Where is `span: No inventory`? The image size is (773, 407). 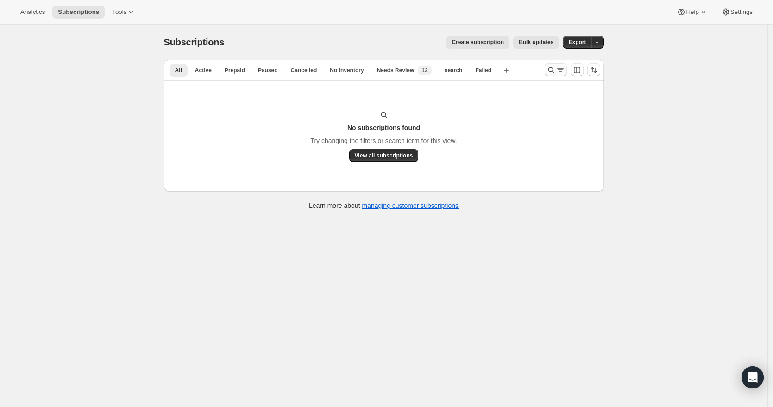
span: No inventory is located at coordinates (346, 70).